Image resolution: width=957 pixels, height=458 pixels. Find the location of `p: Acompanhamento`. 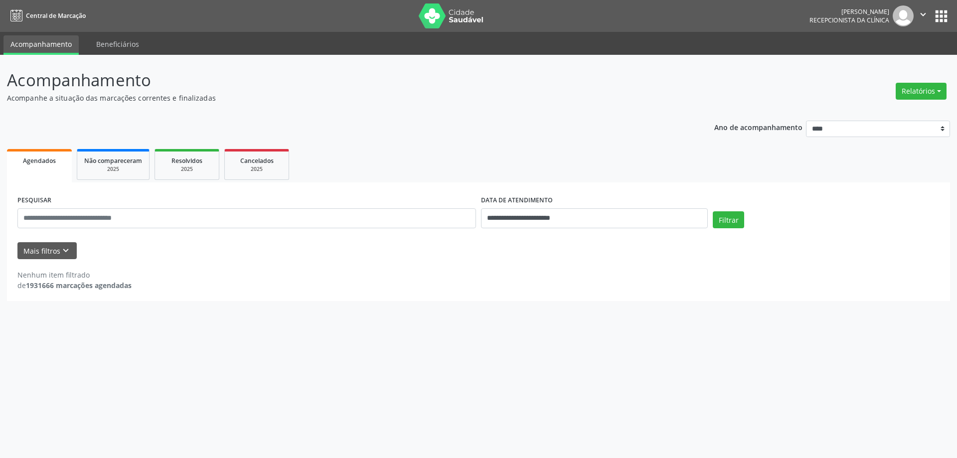

p: Acompanhamento is located at coordinates (337, 80).